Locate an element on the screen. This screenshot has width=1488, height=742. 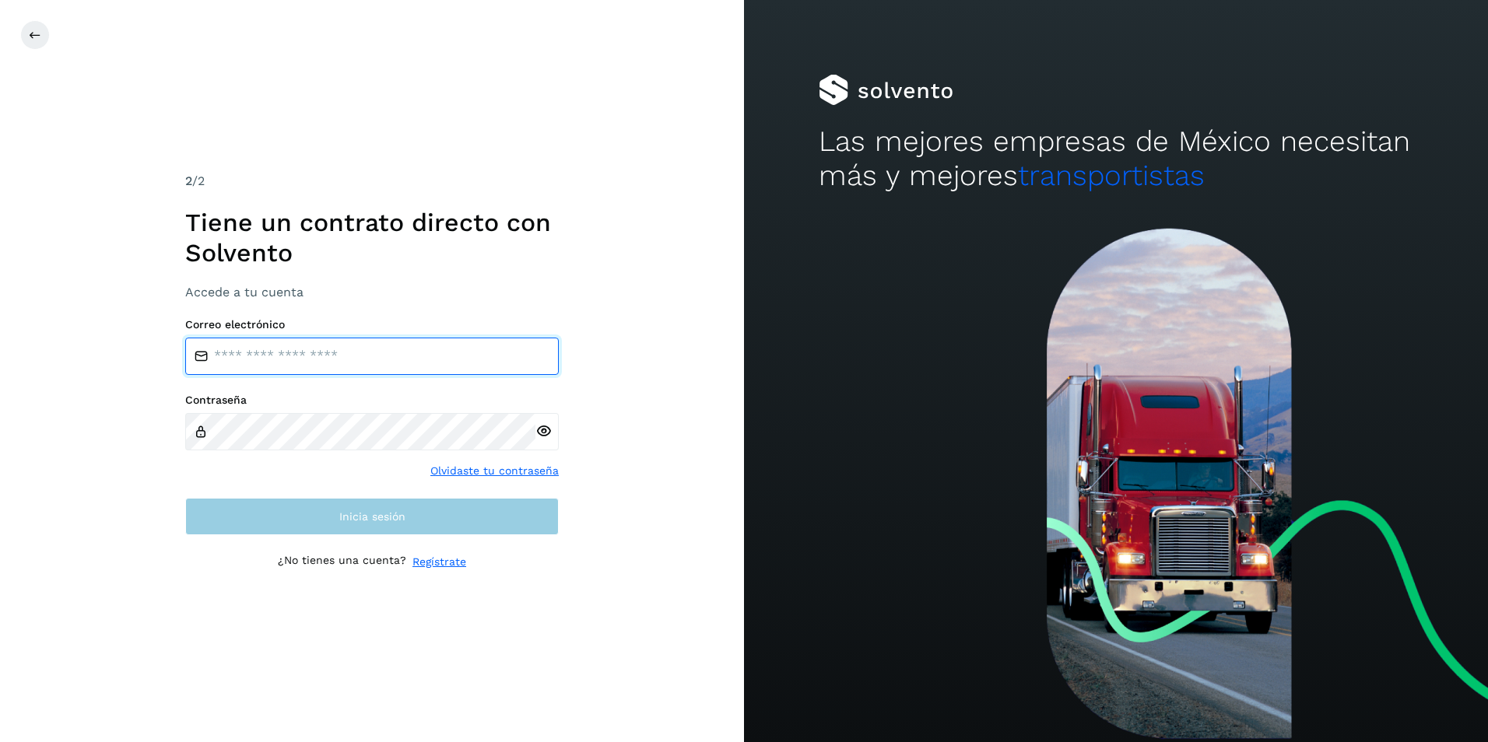
h2: Las mejores empresas de México necesitan más y mejores is located at coordinates (1116, 159).